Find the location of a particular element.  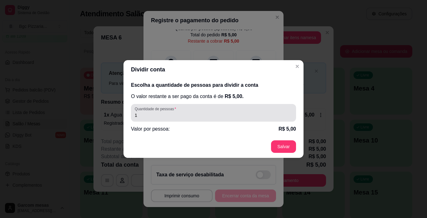

p: Valor por pessoa: is located at coordinates (151, 129).